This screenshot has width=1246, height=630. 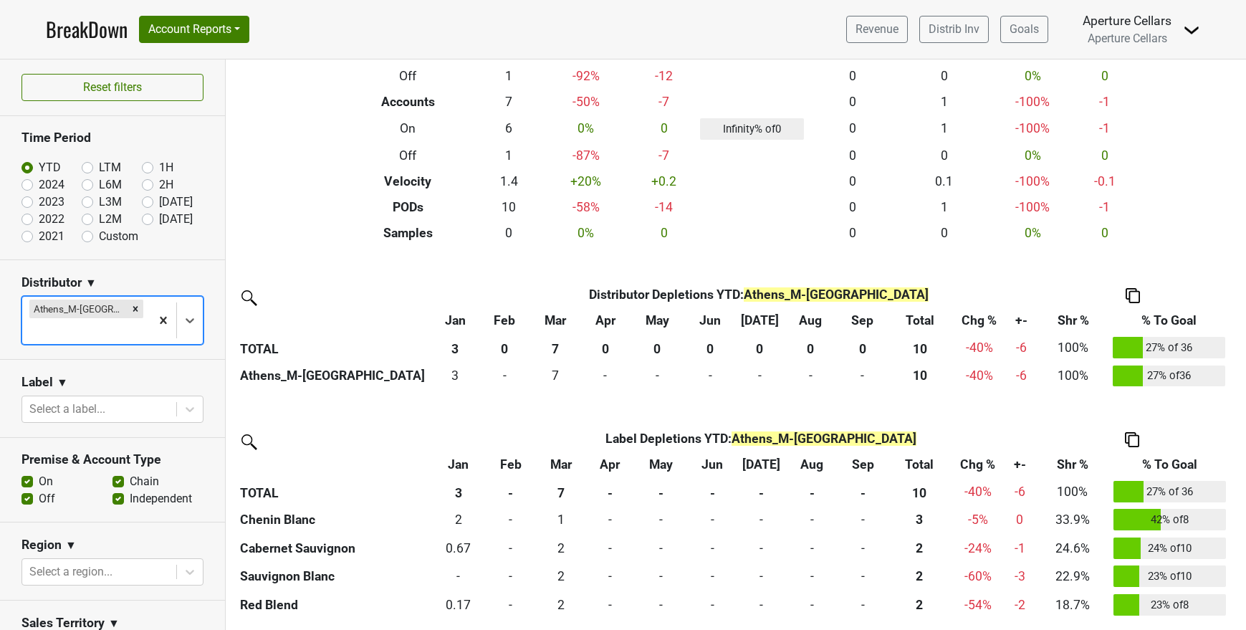 What do you see at coordinates (110, 202) in the screenshot?
I see `label: L3M` at bounding box center [110, 202].